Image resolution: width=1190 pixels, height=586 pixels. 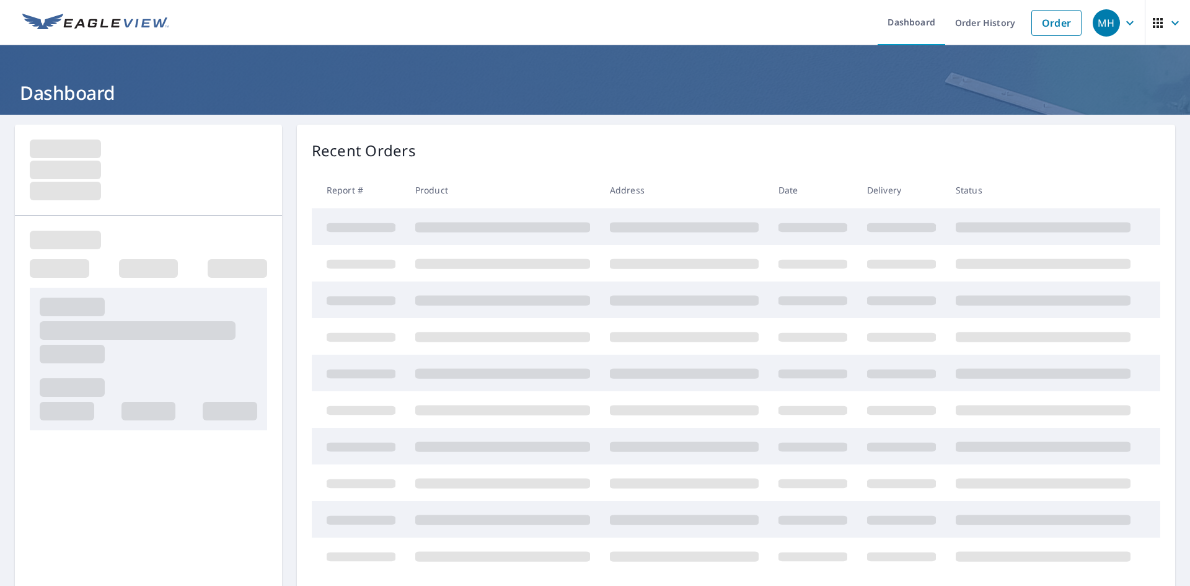 What do you see at coordinates (95, 23) in the screenshot?
I see `img: EV Logo` at bounding box center [95, 23].